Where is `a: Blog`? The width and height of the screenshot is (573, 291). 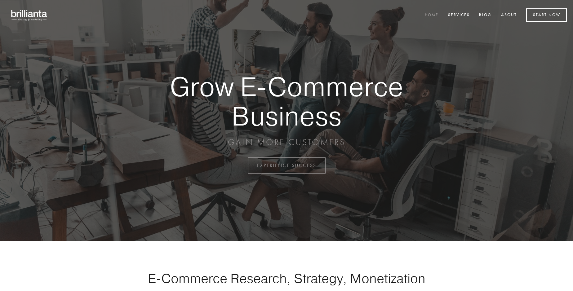 a: Blog is located at coordinates (485, 15).